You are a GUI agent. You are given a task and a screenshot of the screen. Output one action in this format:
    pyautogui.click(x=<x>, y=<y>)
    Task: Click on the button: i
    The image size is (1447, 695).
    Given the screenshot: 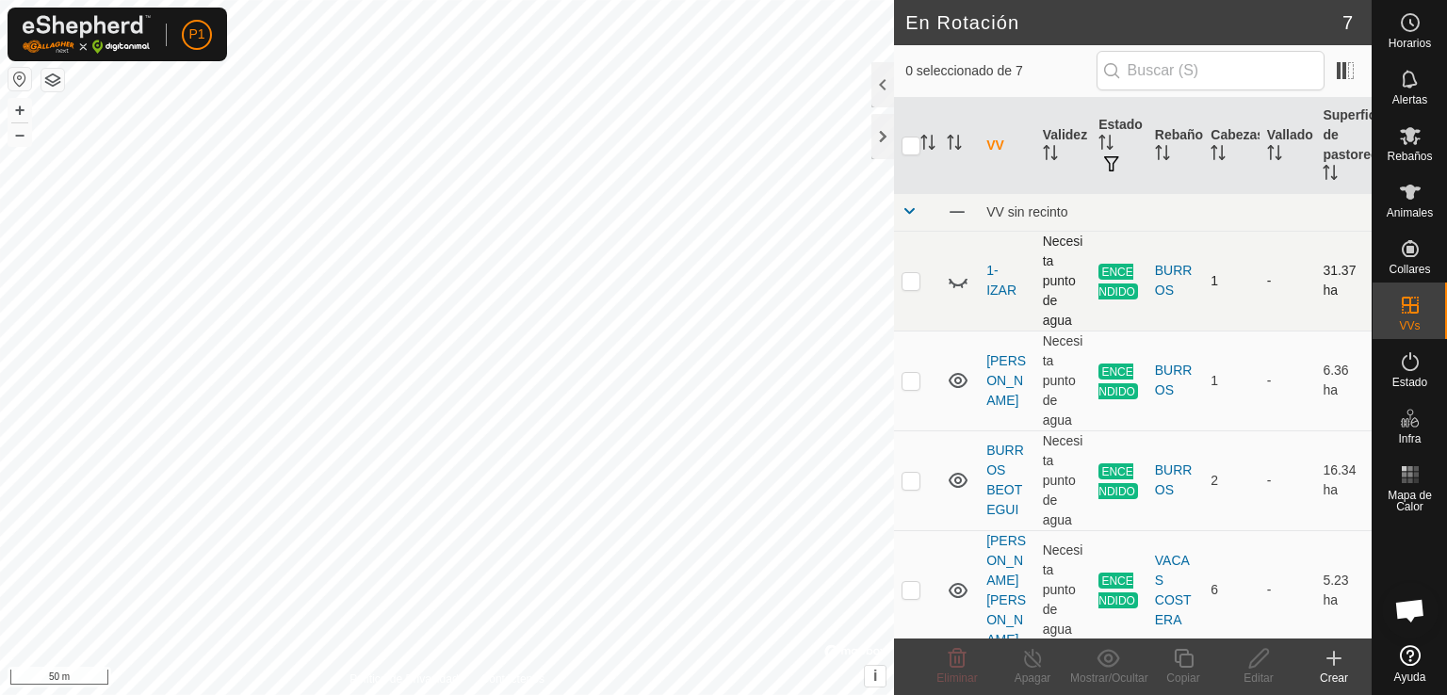 What is the action you would take?
    pyautogui.click(x=875, y=676)
    